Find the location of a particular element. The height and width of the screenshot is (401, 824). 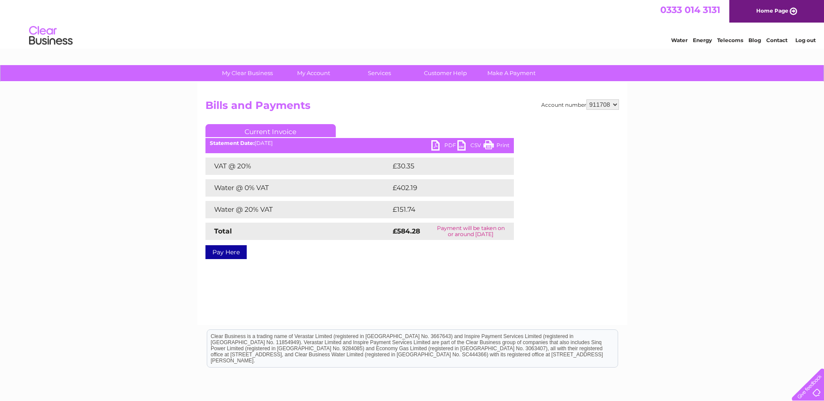

a: Current Invoice is located at coordinates (271, 131).